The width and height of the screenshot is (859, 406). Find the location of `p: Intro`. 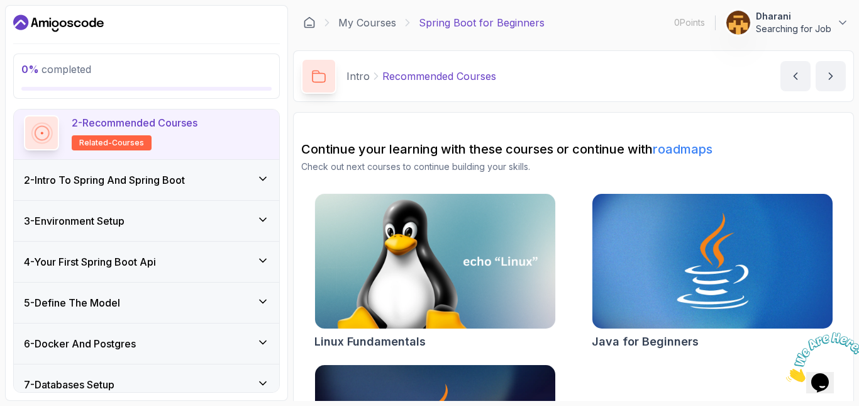

p: Intro is located at coordinates (358, 76).